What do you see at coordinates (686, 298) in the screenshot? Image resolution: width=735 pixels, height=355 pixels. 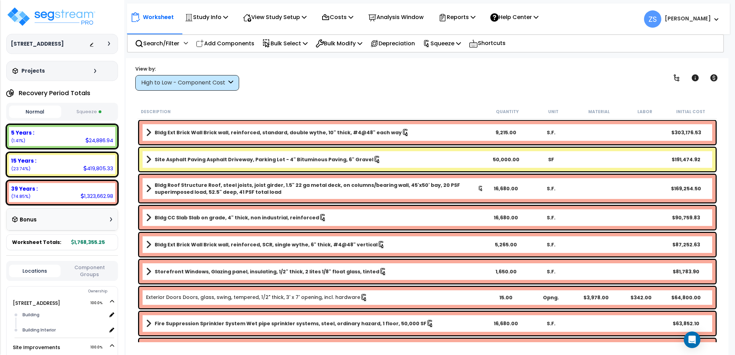 I see `div: $64,800.00` at bounding box center [686, 298].